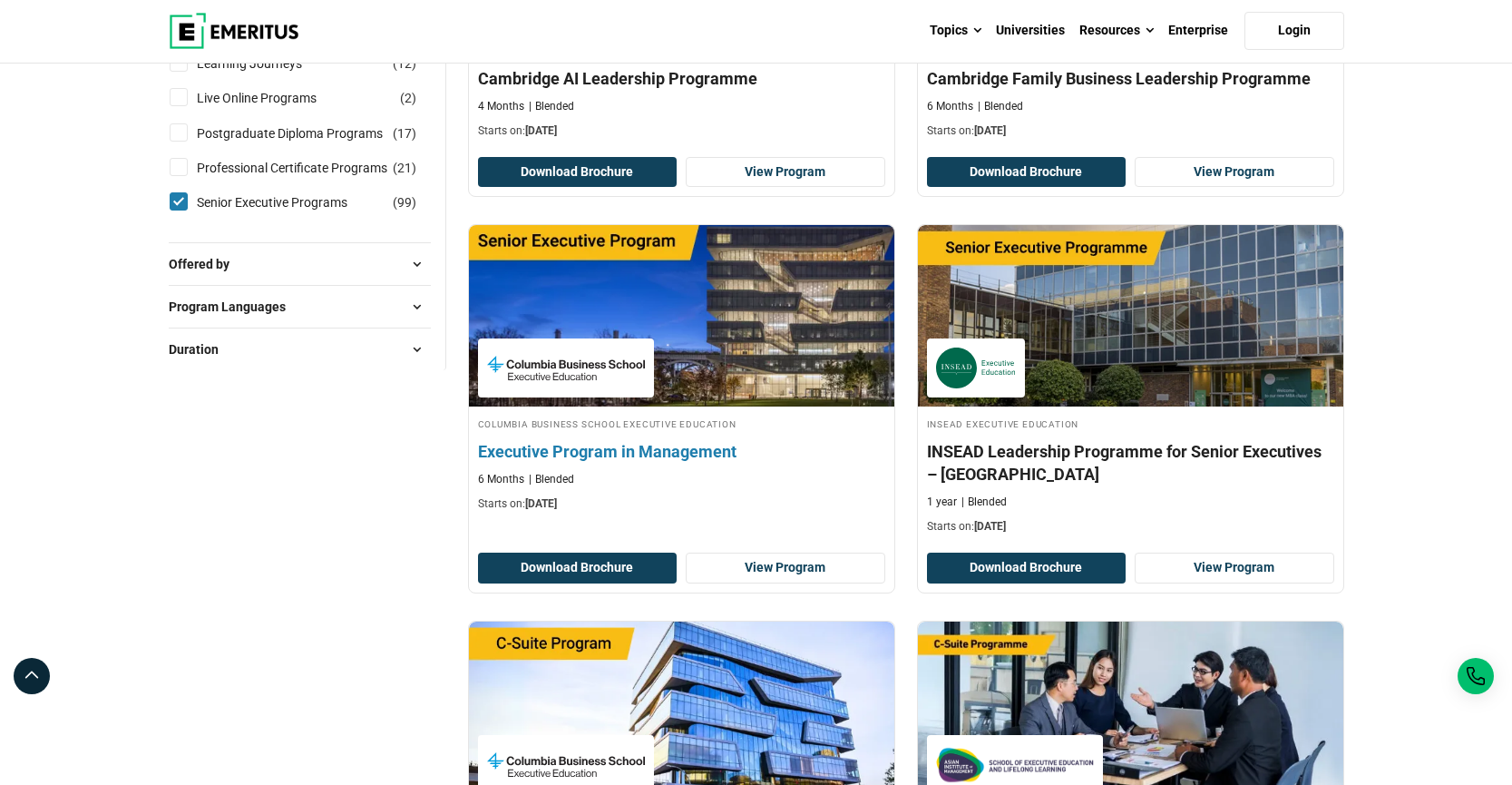 The width and height of the screenshot is (1512, 785). Describe the element at coordinates (1015, 764) in the screenshot. I see `img: The Asian Institute of Management` at that location.